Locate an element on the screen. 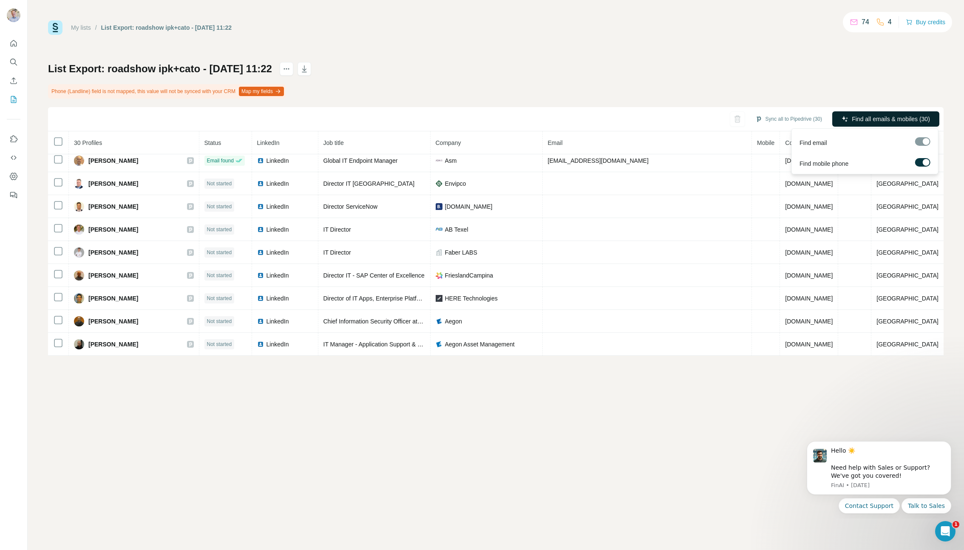 The width and height of the screenshot is (964, 550). button: Use Surfe API is located at coordinates (14, 158).